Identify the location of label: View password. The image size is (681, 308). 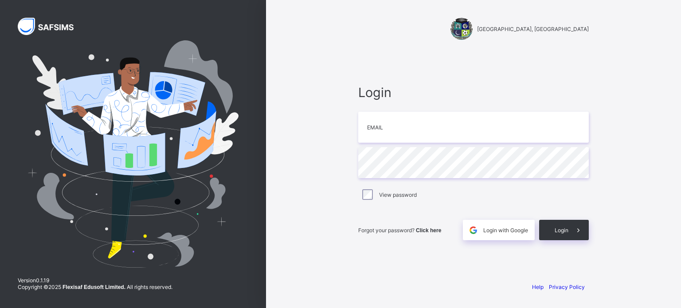
(398, 195).